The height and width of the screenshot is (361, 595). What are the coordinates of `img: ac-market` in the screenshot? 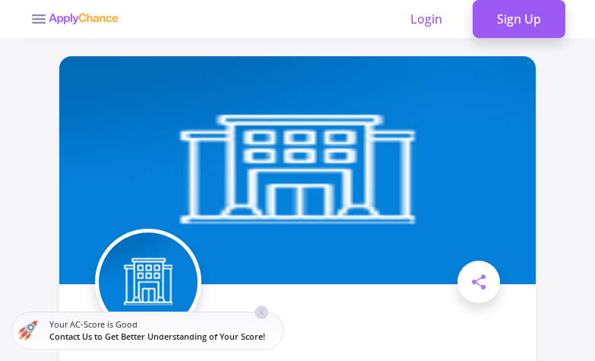 It's located at (27, 331).